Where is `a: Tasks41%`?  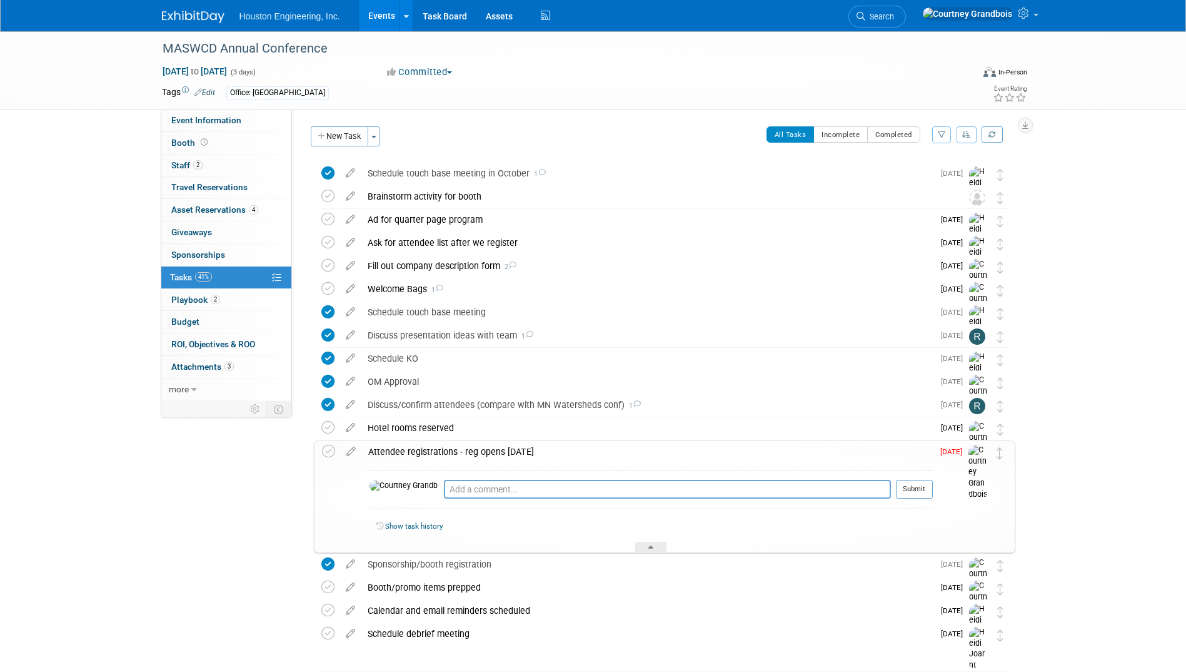 a: Tasks41% is located at coordinates (226, 277).